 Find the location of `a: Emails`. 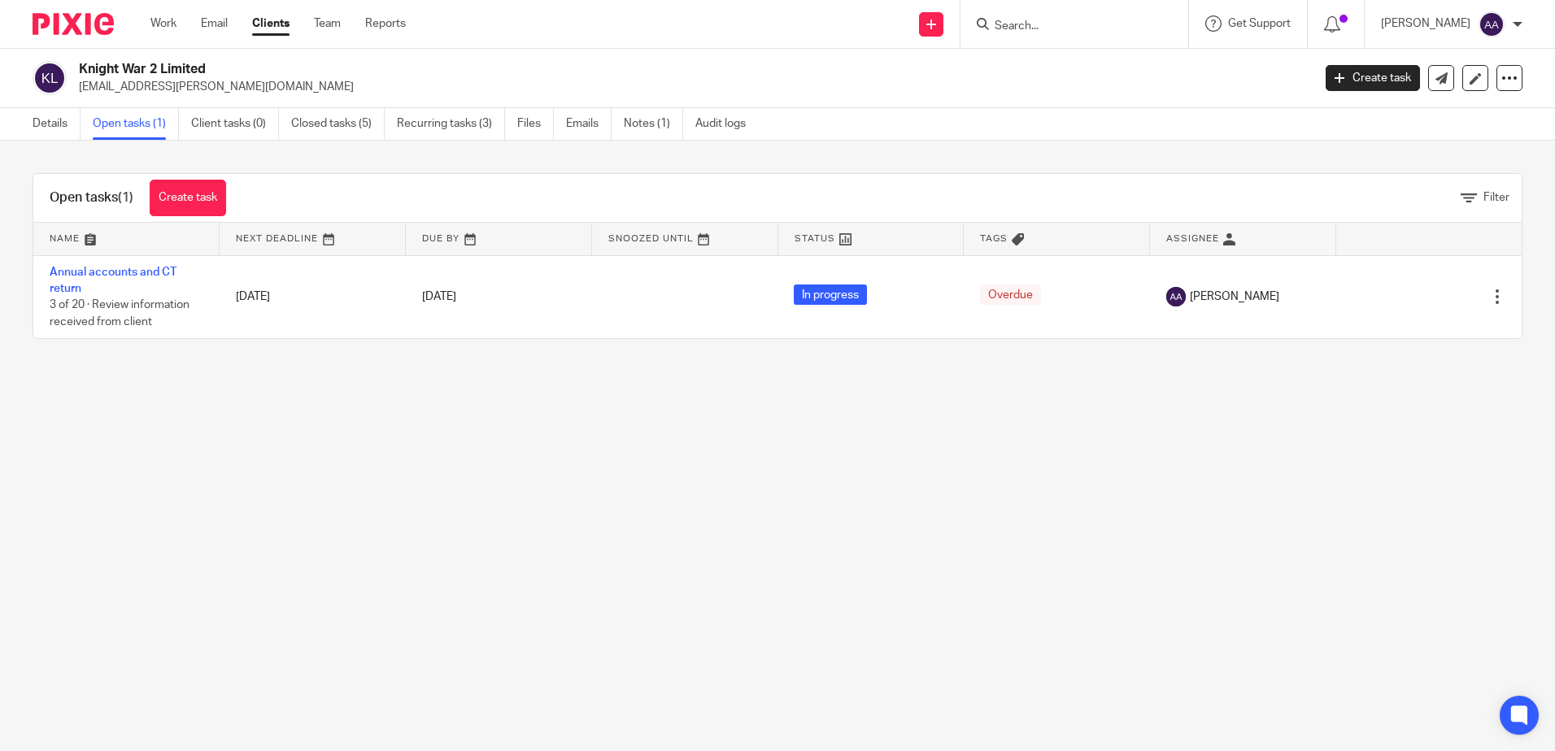

a: Emails is located at coordinates (589, 124).